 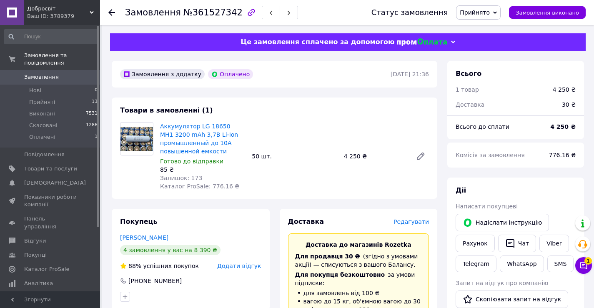 What do you see at coordinates (231, 74) in the screenshot?
I see `div: Оплачено` at bounding box center [231, 74].